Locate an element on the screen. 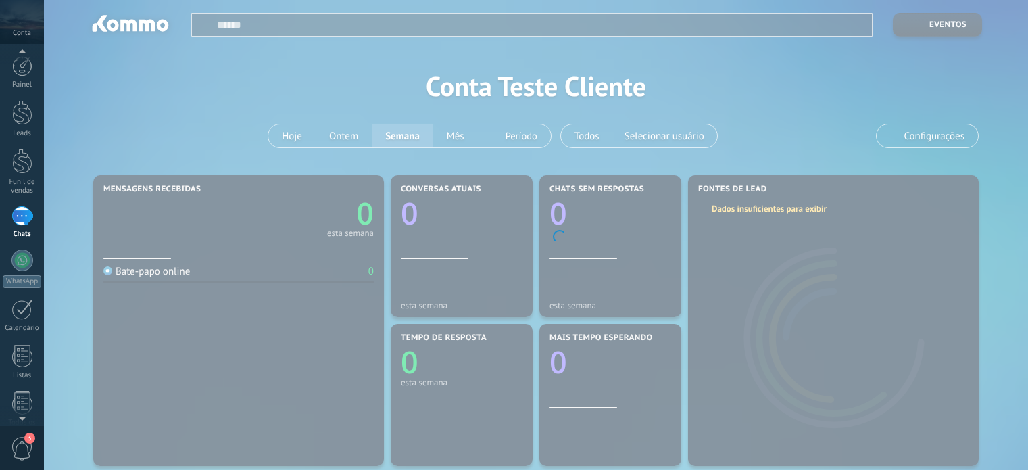 The height and width of the screenshot is (470, 1028). div: Painel is located at coordinates (22, 84).